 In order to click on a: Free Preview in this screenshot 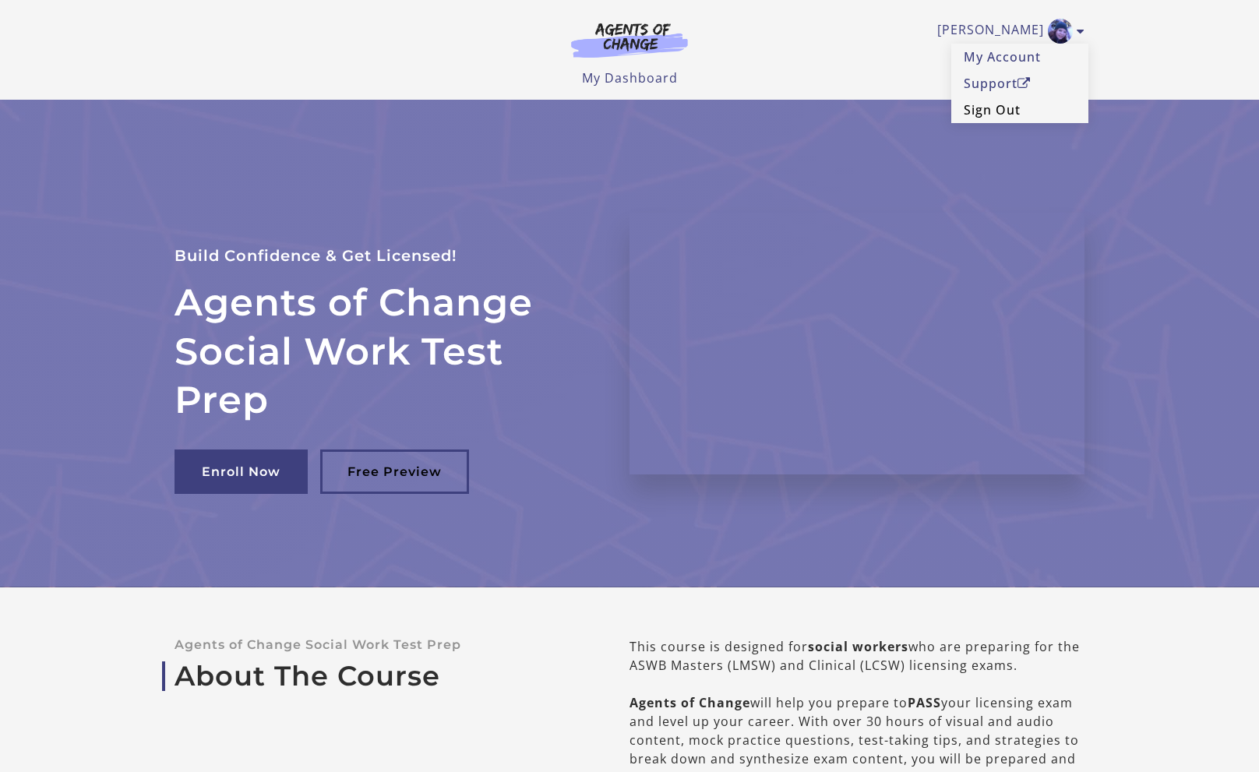, I will do `click(394, 471)`.